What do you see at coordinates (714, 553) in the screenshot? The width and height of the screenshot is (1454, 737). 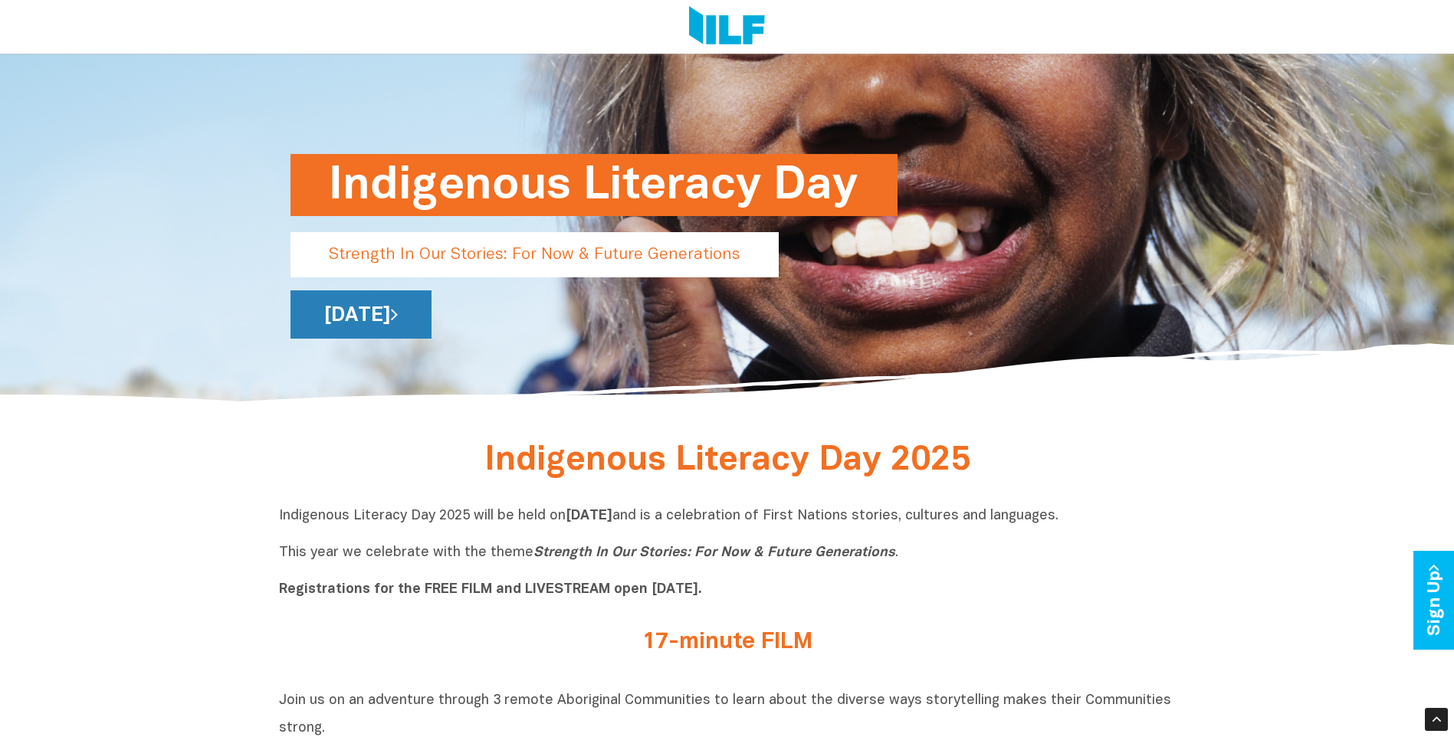 I see `i: Strength In Our Stories: For Now & Future Generations` at bounding box center [714, 553].